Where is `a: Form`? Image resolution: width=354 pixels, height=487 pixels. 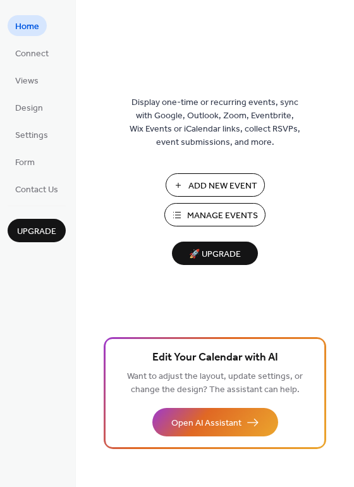 a: Form is located at coordinates (25, 161).